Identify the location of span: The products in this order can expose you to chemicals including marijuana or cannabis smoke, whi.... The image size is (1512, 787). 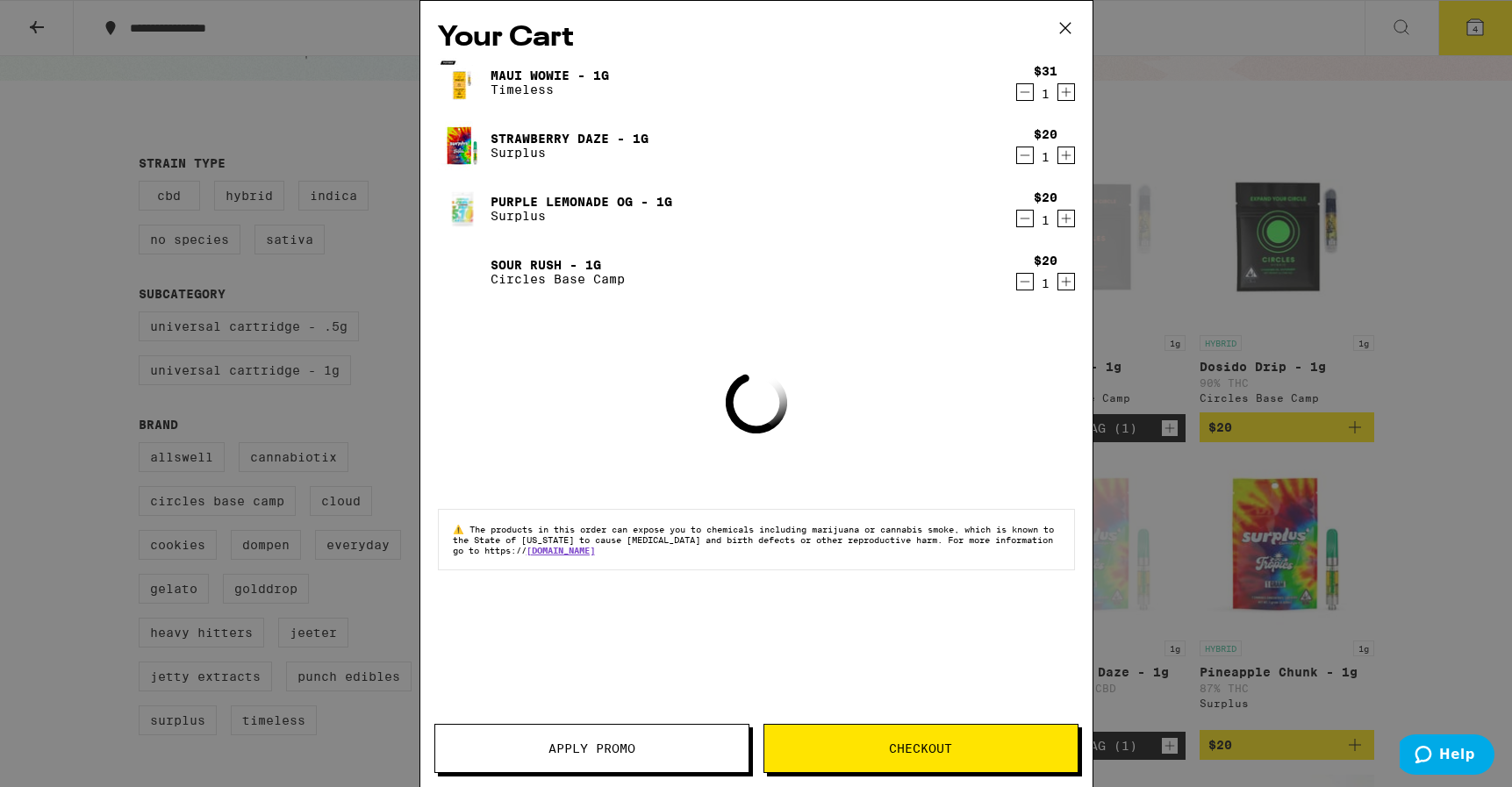
(753, 540).